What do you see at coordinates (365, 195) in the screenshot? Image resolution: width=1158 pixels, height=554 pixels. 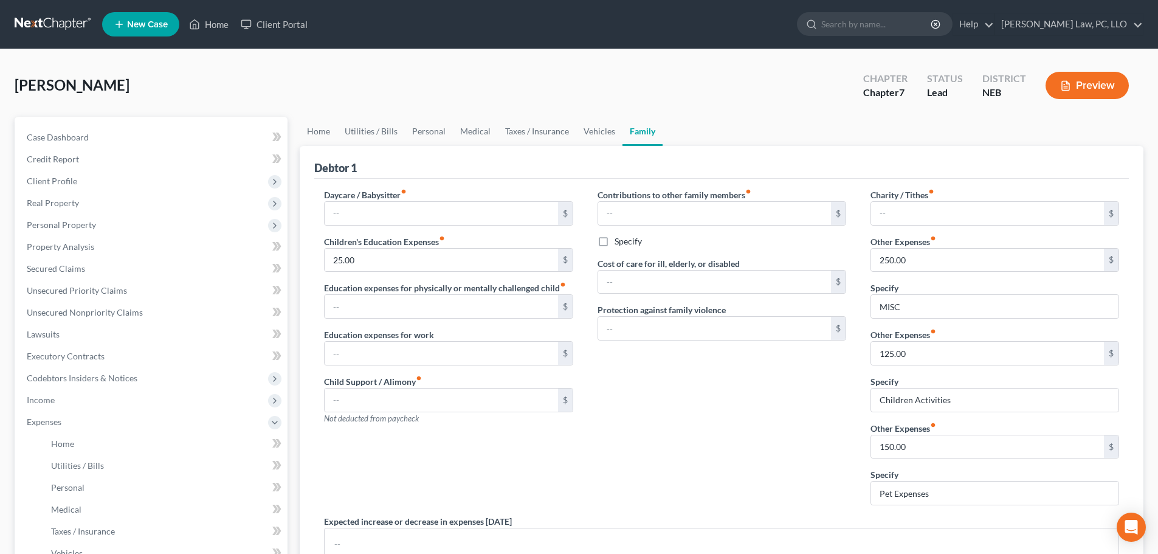 I see `label: Daycare / Babysitter` at bounding box center [365, 195].